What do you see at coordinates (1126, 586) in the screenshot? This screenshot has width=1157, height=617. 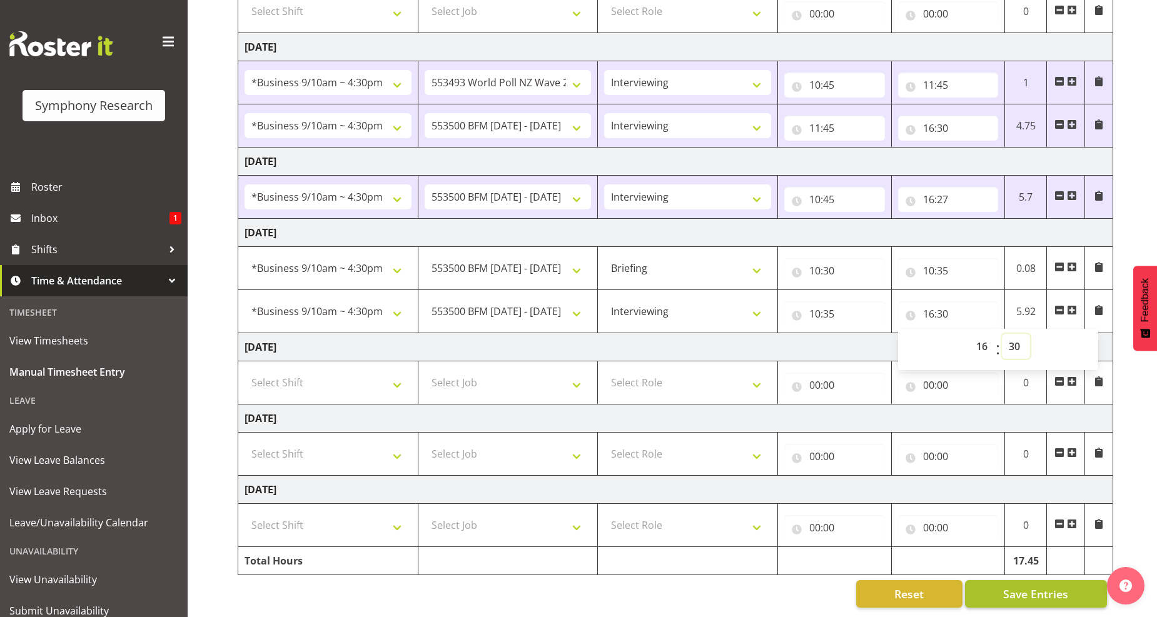 I see `img: help-xxl-2.png` at bounding box center [1126, 586].